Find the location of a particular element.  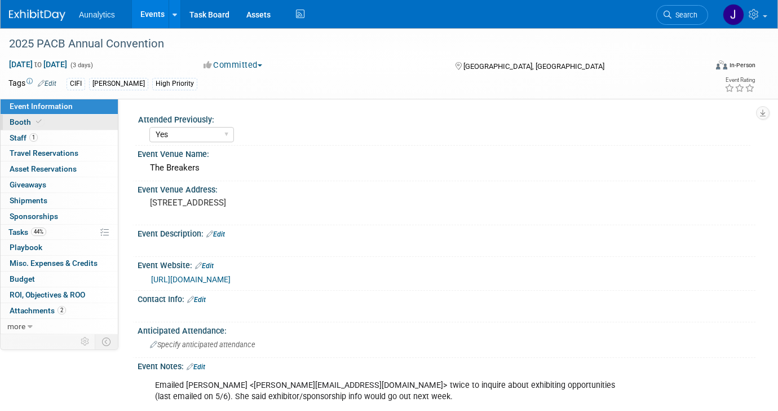

td: Tags is located at coordinates (32, 83).